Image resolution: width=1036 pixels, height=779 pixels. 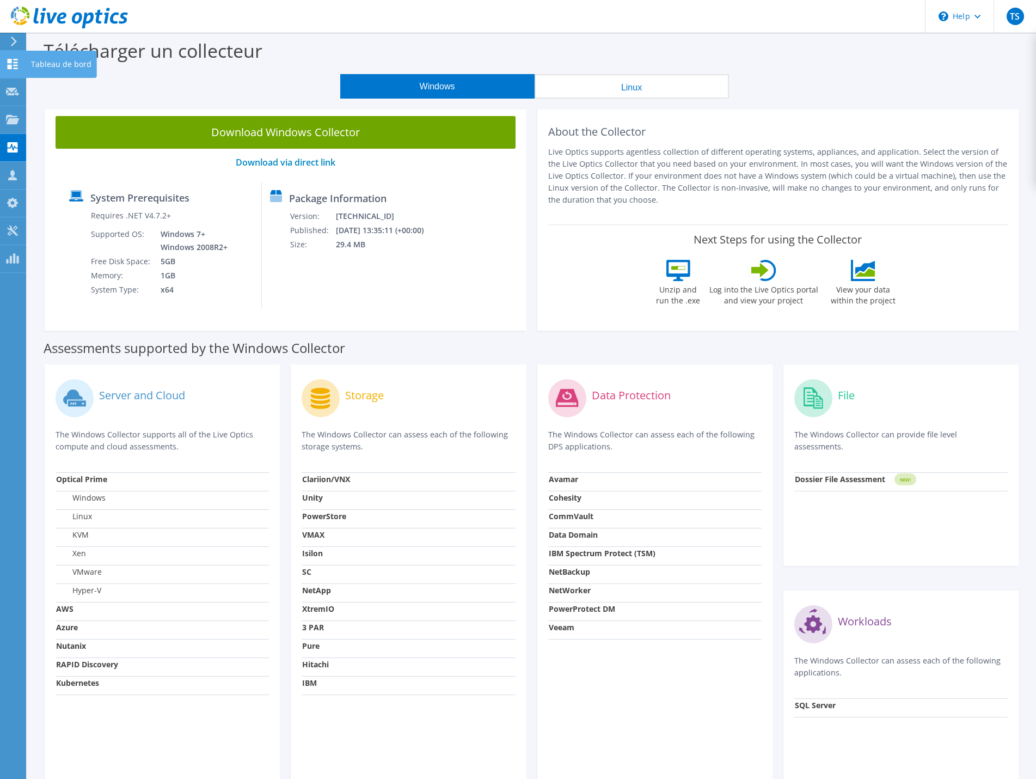 What do you see at coordinates (131, 216) in the screenshot?
I see `label: Requires .NET V4.7.2+` at bounding box center [131, 216].